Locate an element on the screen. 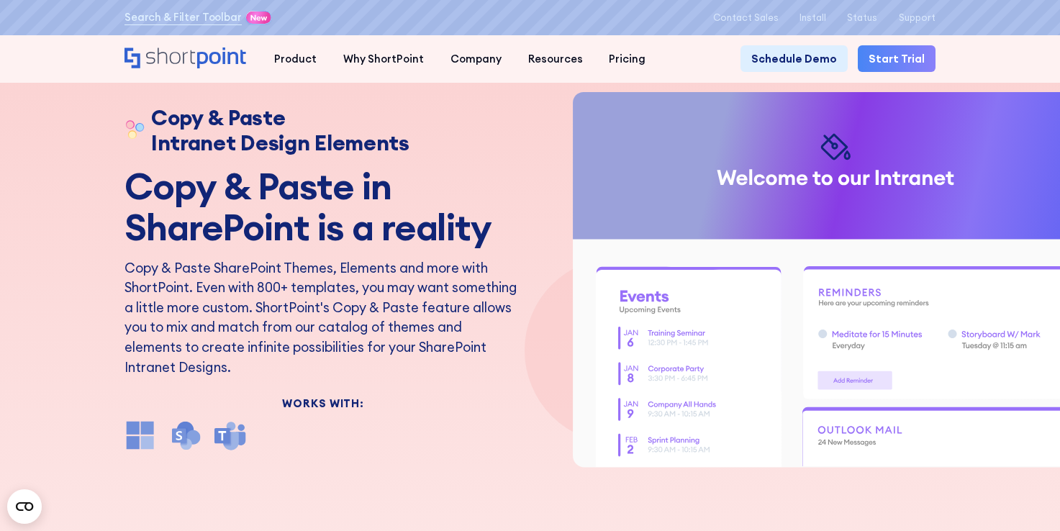  a: Resources is located at coordinates (555, 58).